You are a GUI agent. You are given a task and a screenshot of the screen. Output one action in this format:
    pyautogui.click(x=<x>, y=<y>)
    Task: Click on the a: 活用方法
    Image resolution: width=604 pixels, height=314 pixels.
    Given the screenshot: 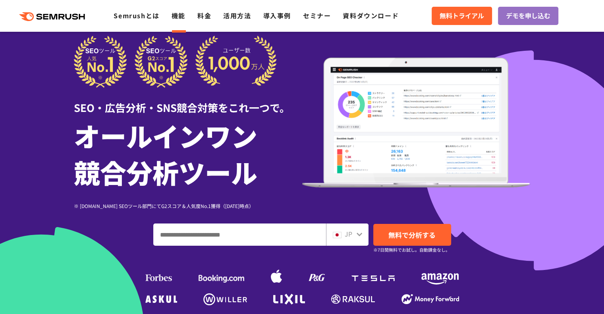 What is the action you would take?
    pyautogui.click(x=237, y=15)
    